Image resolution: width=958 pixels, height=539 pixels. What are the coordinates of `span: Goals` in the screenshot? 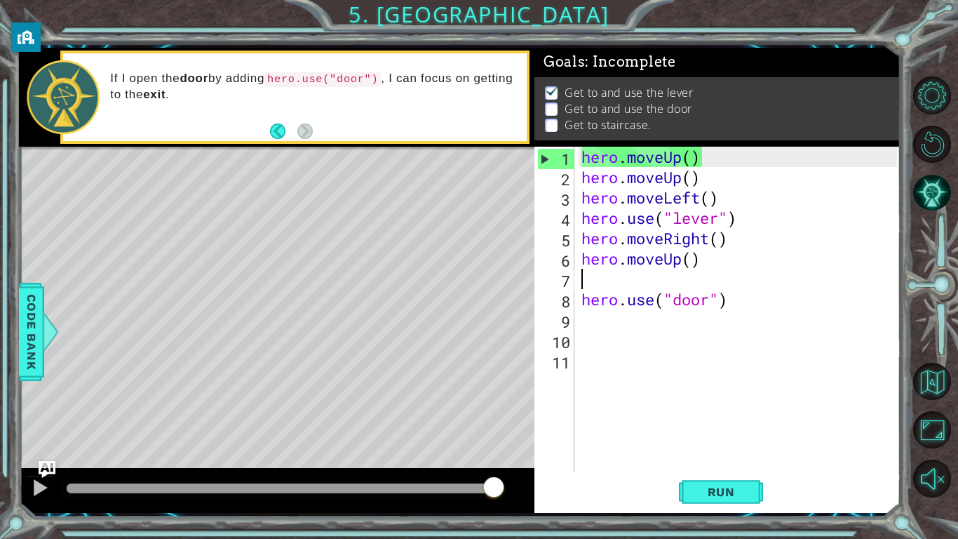 It's located at (609, 62).